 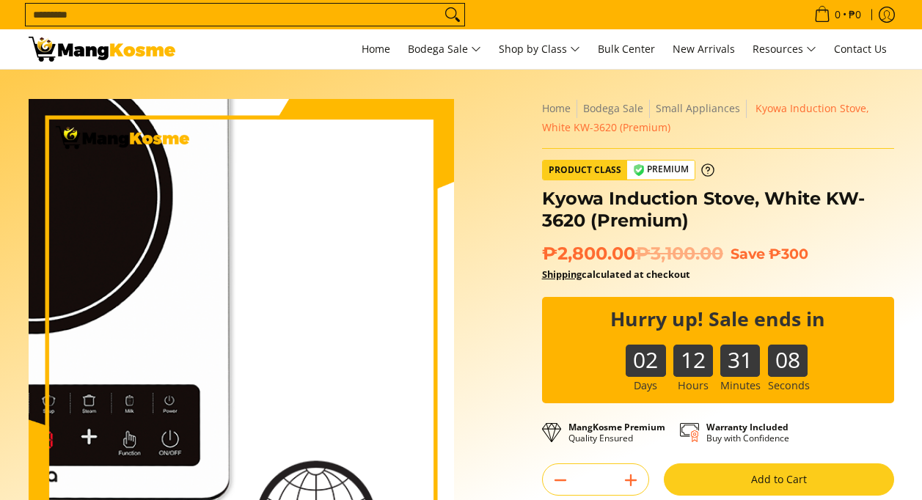 I want to click on span: Kyowa Induction Stove, White KW-3620 (Premium), so click(x=706, y=117).